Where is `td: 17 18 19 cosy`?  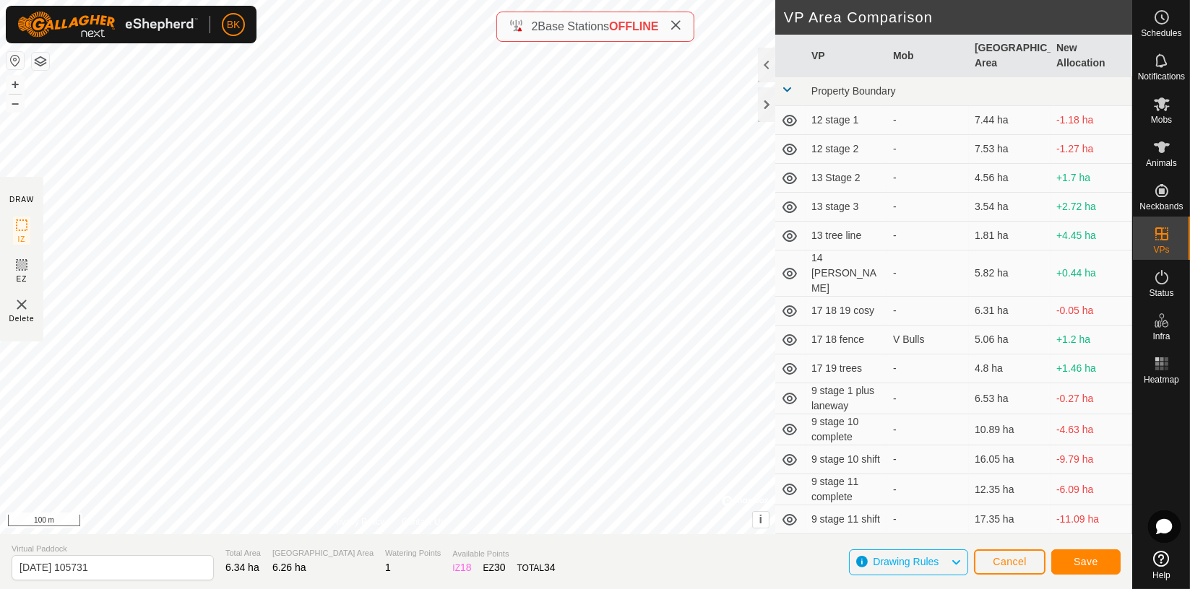
td: 17 18 19 cosy is located at coordinates (846, 311).